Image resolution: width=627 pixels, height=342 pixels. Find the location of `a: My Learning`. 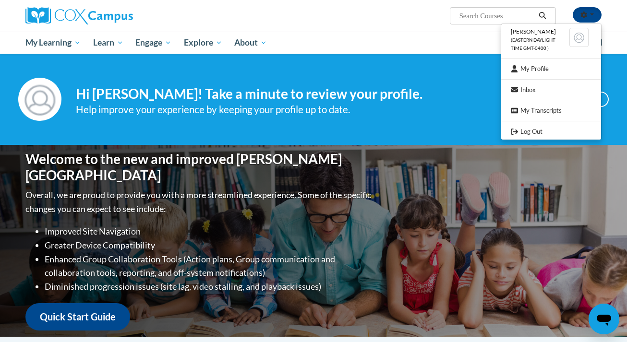

a: My Learning is located at coordinates (53, 43).